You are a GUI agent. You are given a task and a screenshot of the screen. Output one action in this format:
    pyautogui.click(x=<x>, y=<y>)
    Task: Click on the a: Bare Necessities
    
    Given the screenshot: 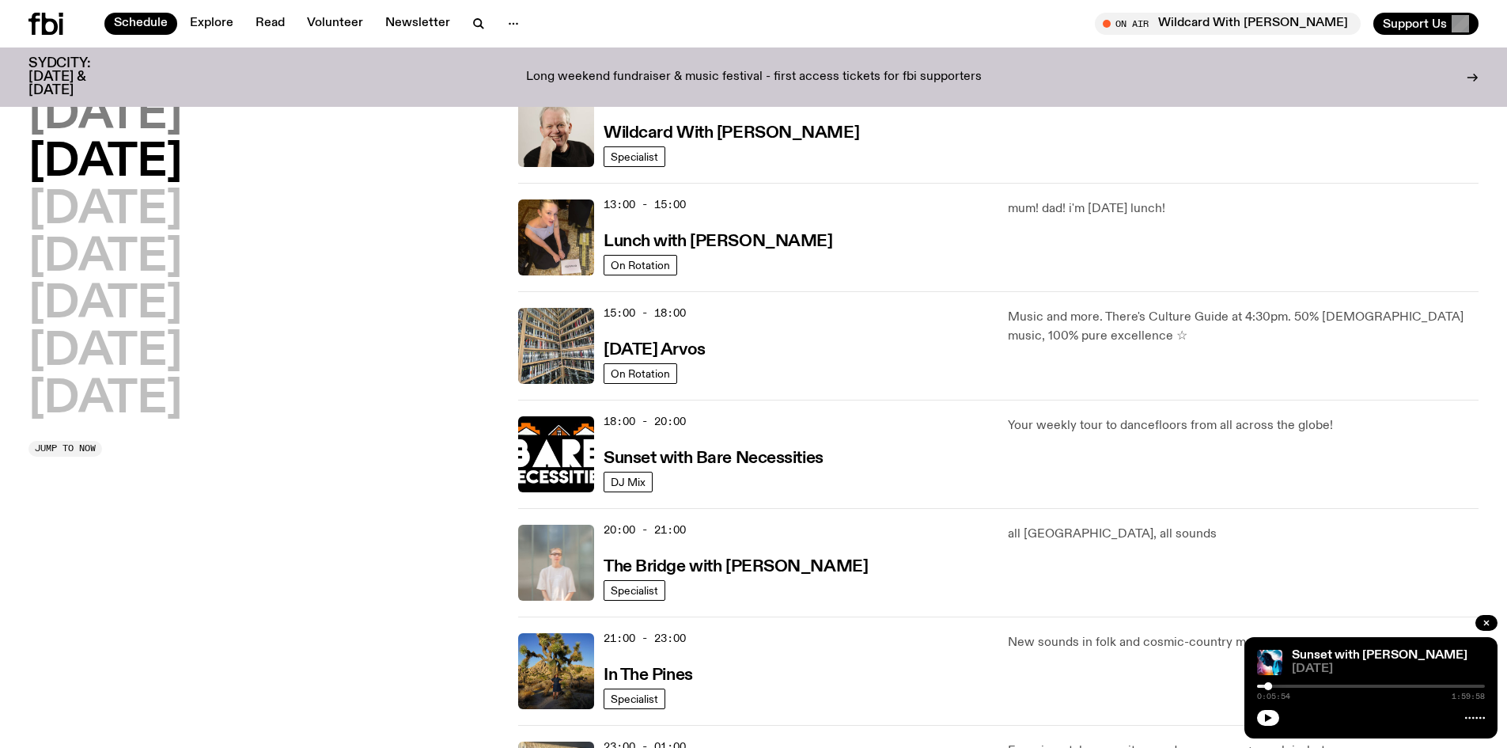 What is the action you would take?
    pyautogui.click(x=556, y=454)
    